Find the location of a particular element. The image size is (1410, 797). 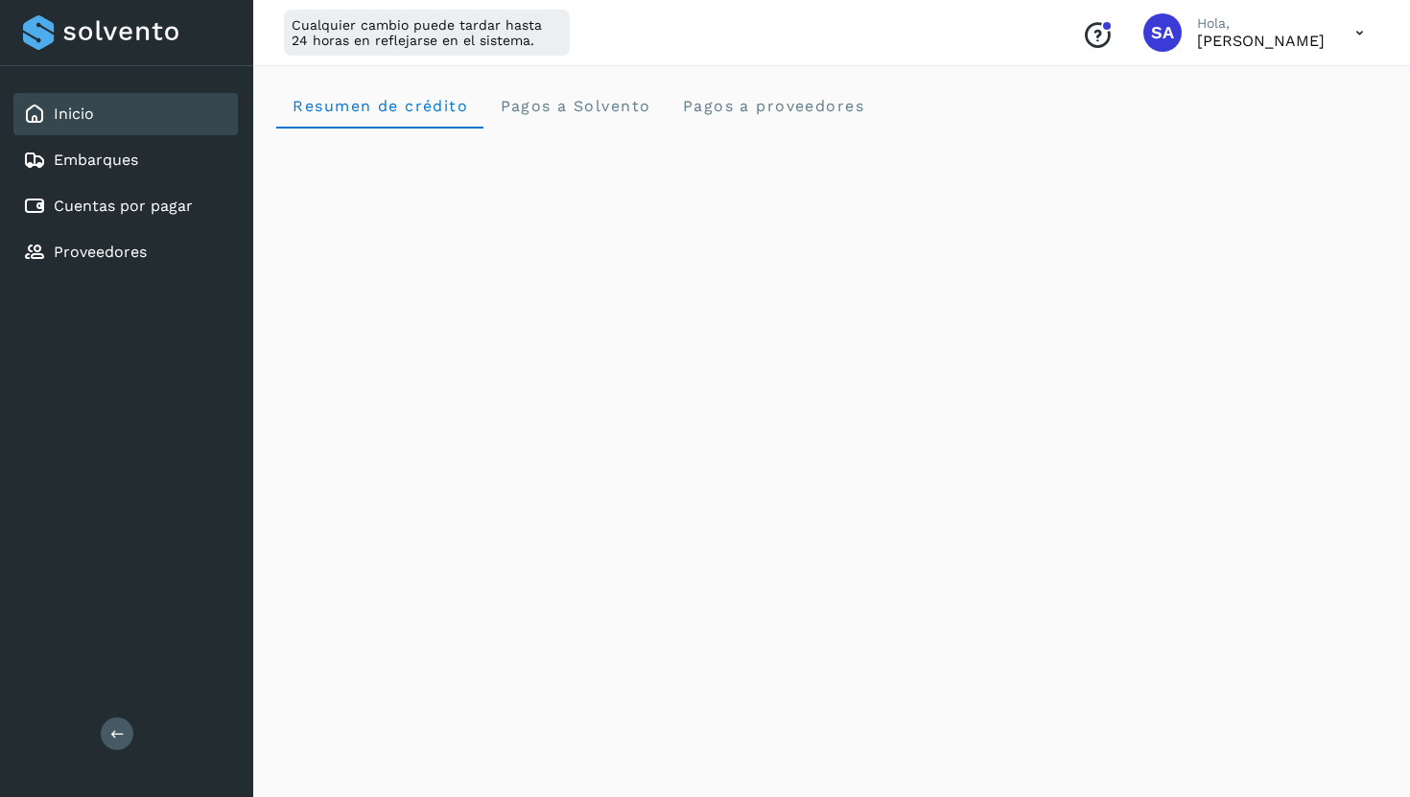

p: SANDRA ALONDRA GUERRERO is located at coordinates (1261, 40).